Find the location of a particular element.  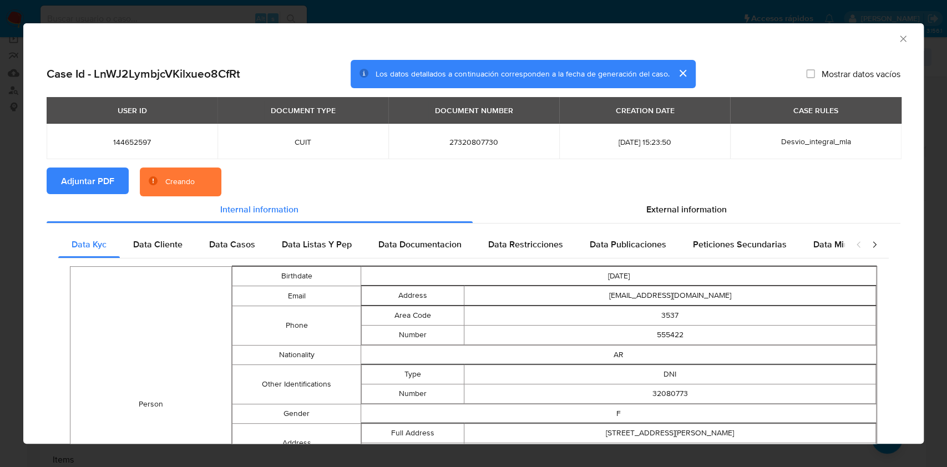

span: Peticiones Secundarias is located at coordinates (739, 244).